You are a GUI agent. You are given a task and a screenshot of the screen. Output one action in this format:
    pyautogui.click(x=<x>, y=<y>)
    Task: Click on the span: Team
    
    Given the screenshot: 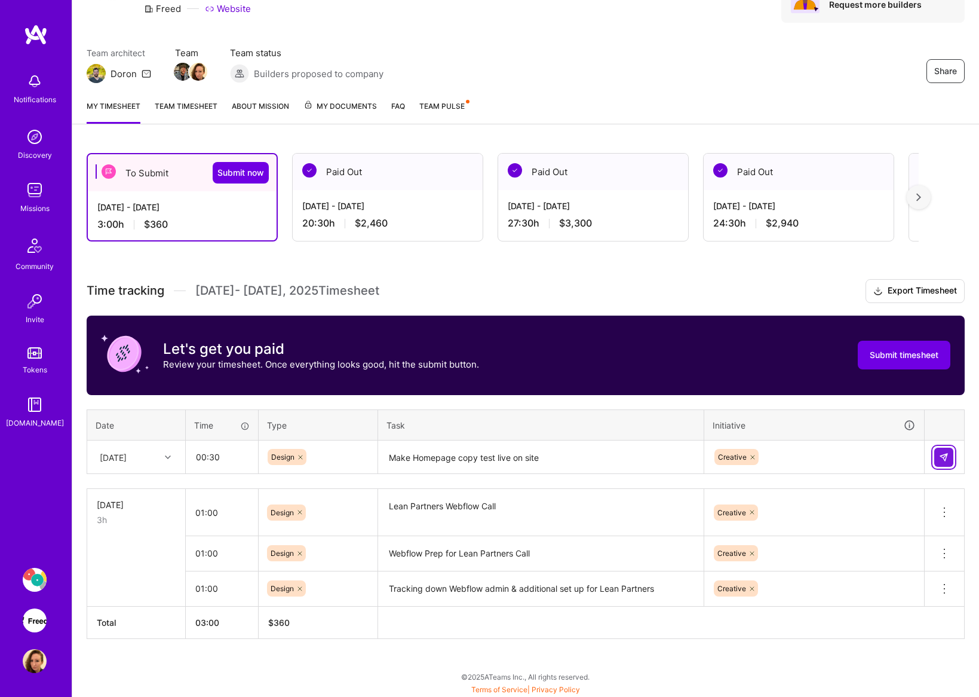 What is the action you would take?
    pyautogui.click(x=191, y=53)
    